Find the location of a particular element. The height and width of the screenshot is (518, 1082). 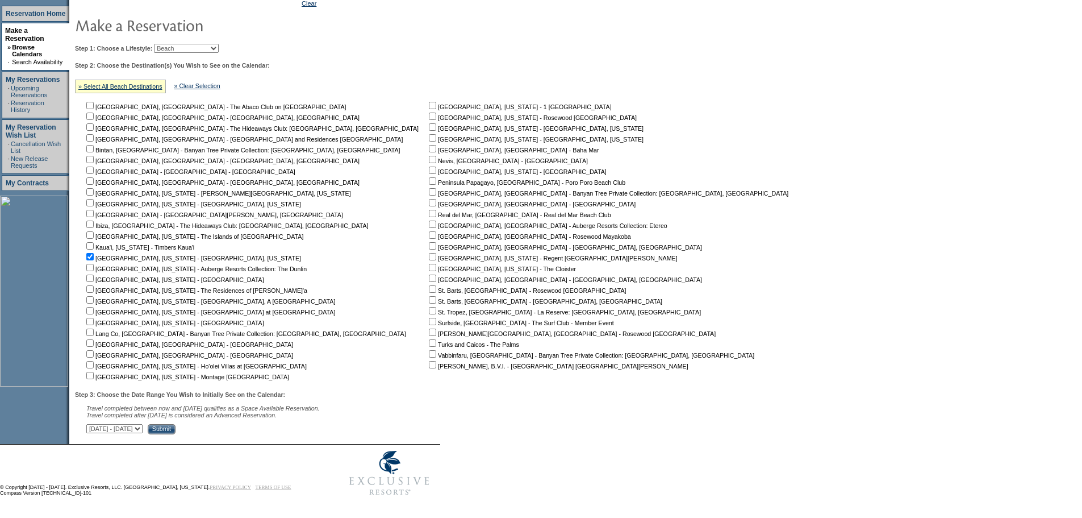

b: Step 2: Choose the Destination(s) You Wish to See on the Calendar: is located at coordinates (172, 65).